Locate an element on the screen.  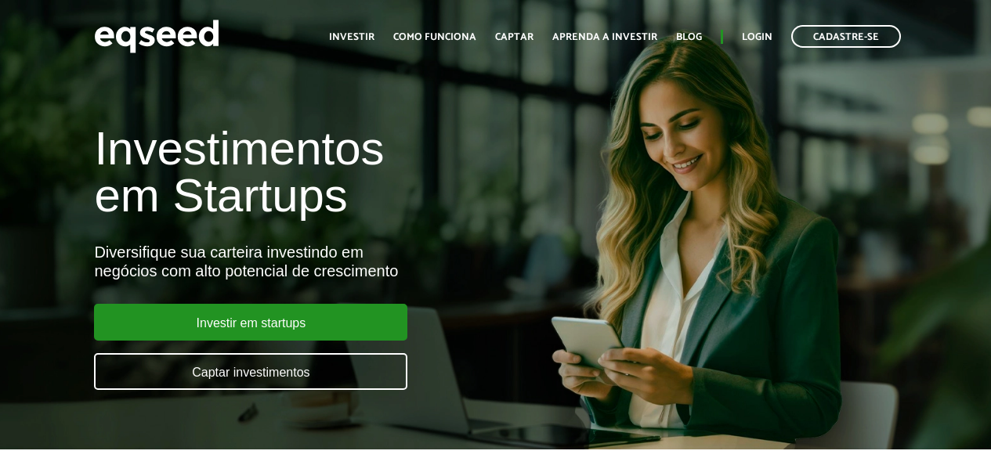
div: Diversifique sua carteira investindo em negócios com alto potencial de crescimento is located at coordinates (330, 262).